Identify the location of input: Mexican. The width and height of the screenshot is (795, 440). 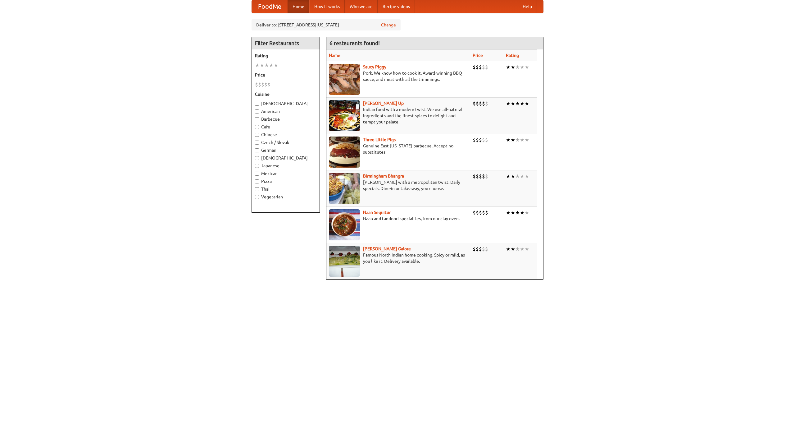
(257, 173).